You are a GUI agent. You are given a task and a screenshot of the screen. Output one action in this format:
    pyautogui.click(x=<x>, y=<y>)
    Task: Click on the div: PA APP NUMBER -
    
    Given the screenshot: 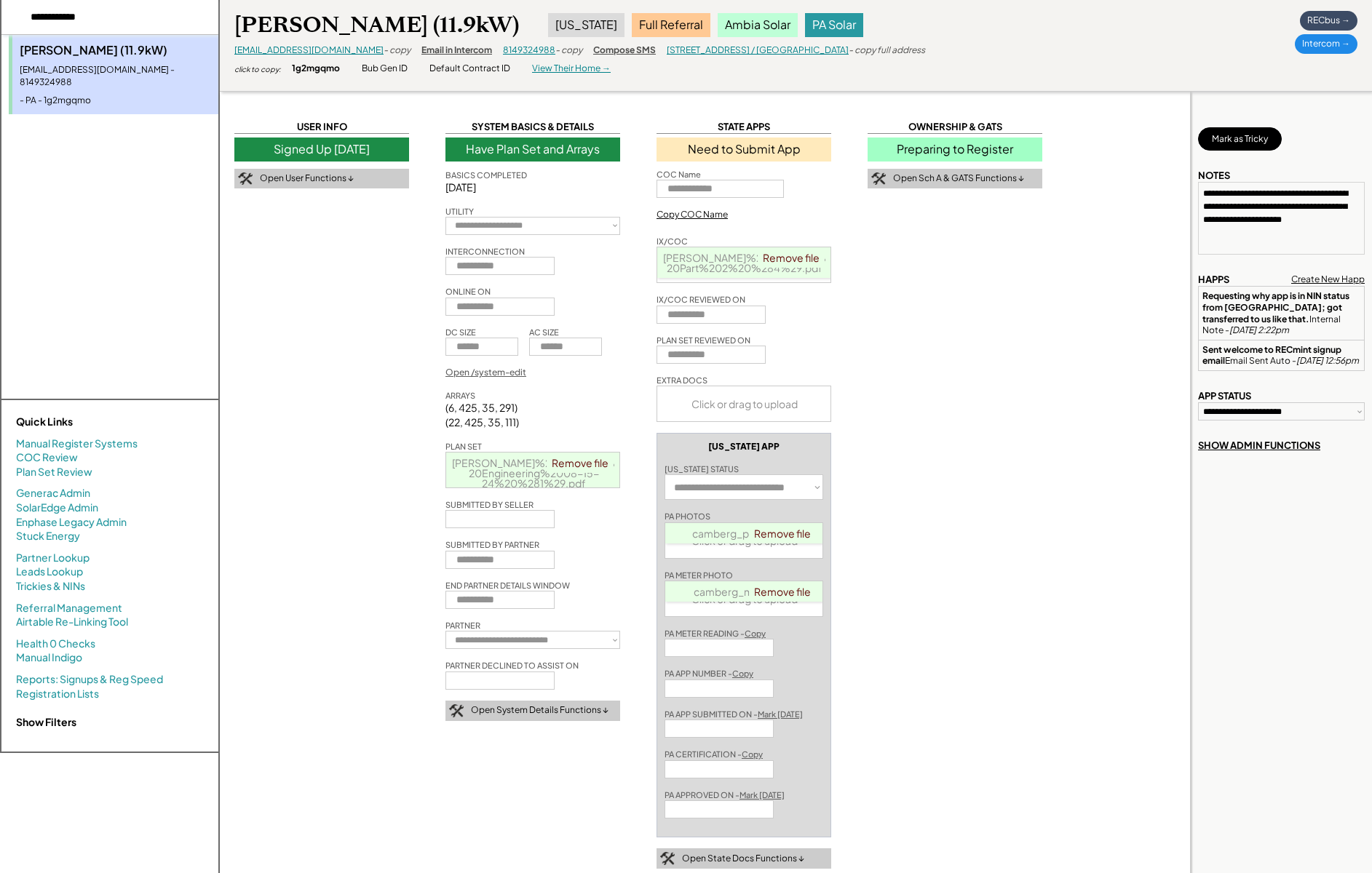 What is the action you would take?
    pyautogui.click(x=709, y=673)
    